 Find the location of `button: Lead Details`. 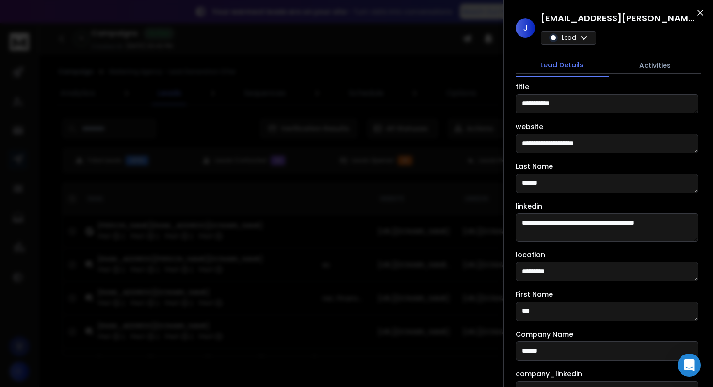

button: Lead Details is located at coordinates (562, 65).